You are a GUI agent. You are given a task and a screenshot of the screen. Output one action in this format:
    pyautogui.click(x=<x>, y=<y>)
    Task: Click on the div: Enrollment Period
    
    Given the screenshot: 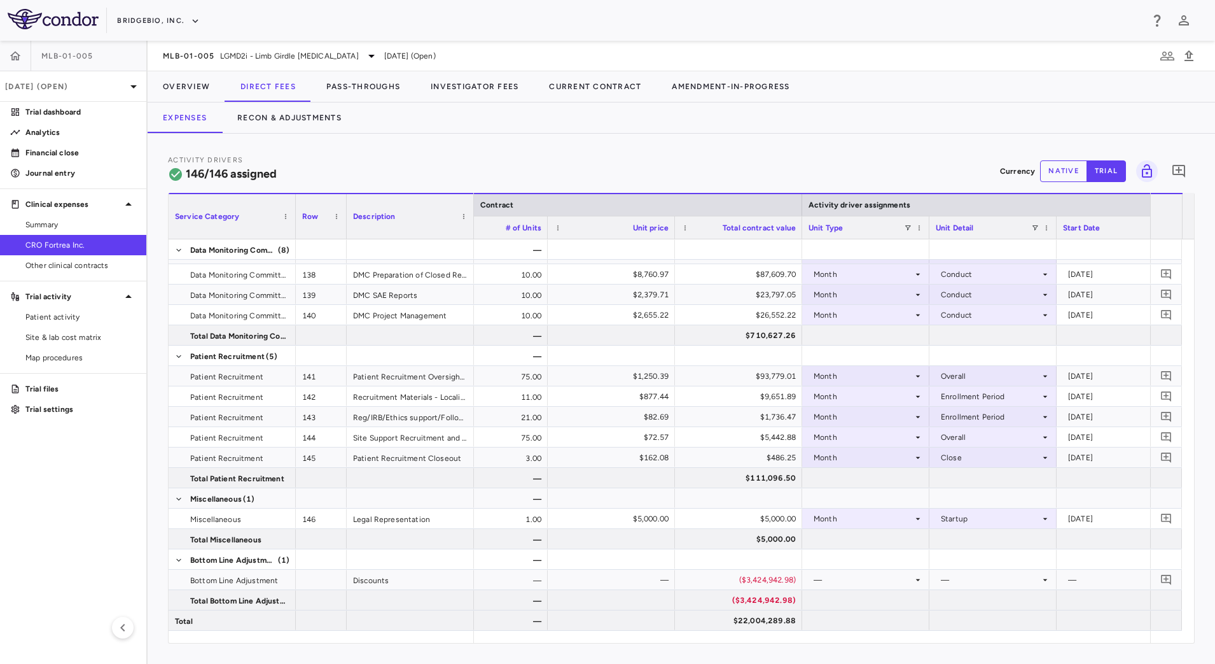 What is the action you would take?
    pyautogui.click(x=991, y=396)
    